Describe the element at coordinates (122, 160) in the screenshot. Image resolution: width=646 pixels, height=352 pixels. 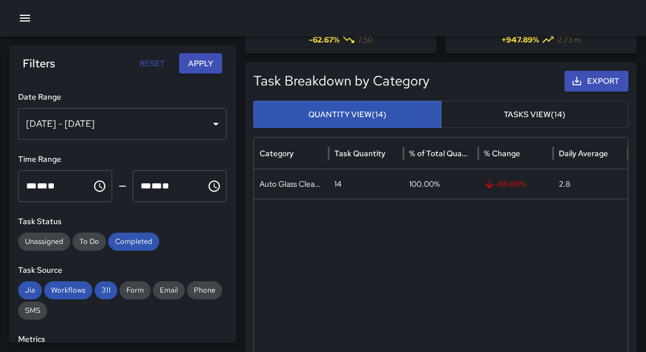
I see `h6: Time Range` at that location.